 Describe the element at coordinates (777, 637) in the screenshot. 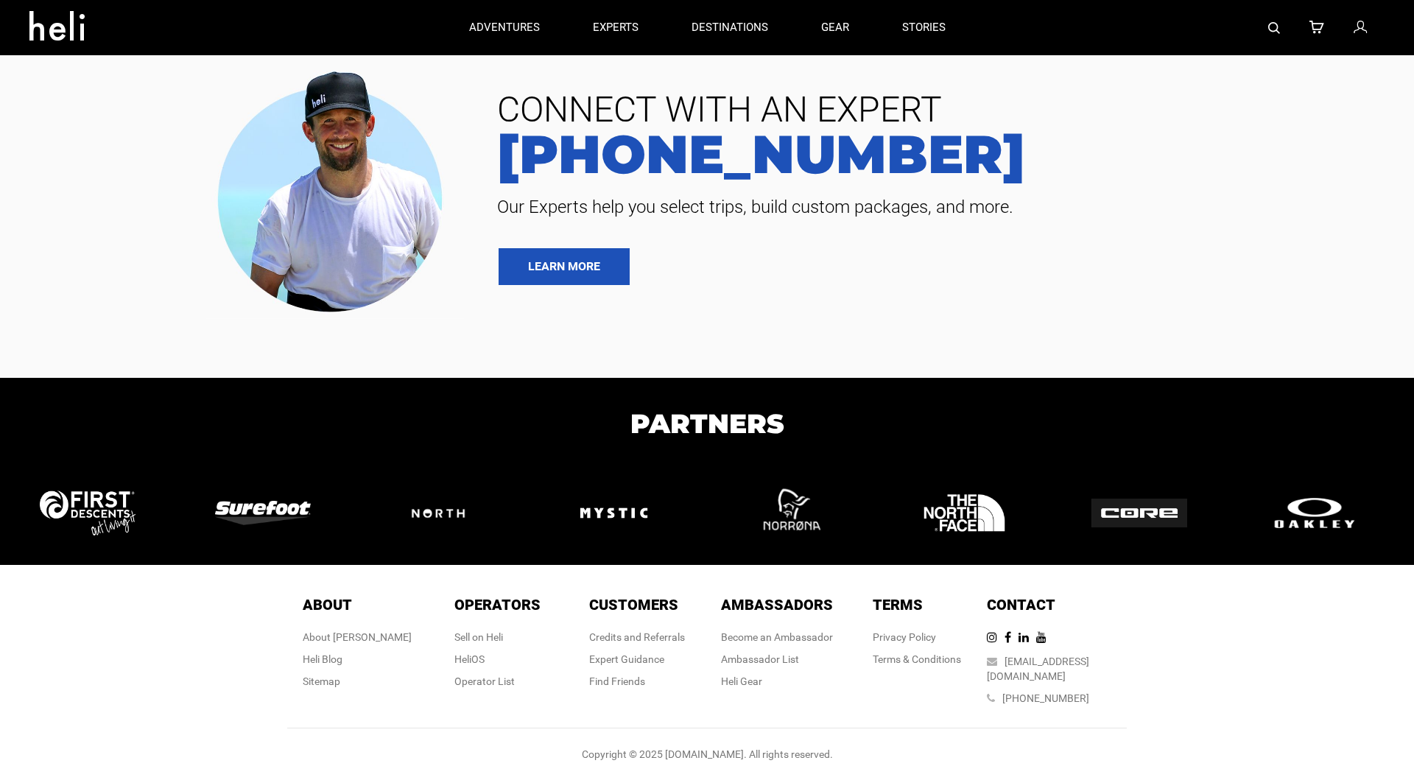

I see `a: Become an Ambassador` at that location.